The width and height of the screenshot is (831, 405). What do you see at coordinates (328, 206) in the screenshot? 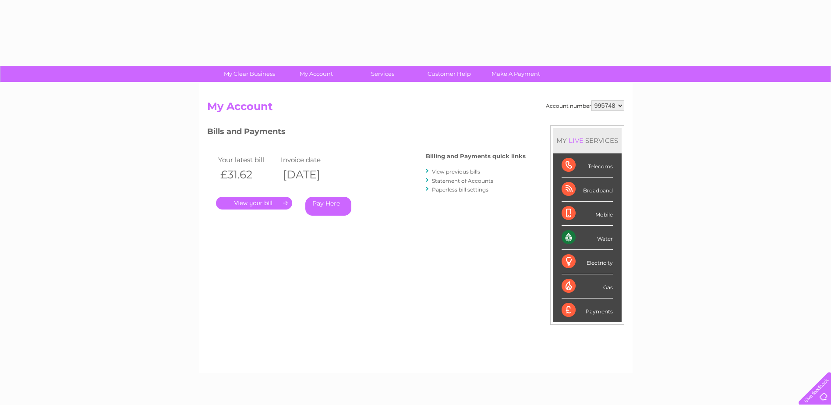
I see `a: Pay Here` at bounding box center [328, 206].